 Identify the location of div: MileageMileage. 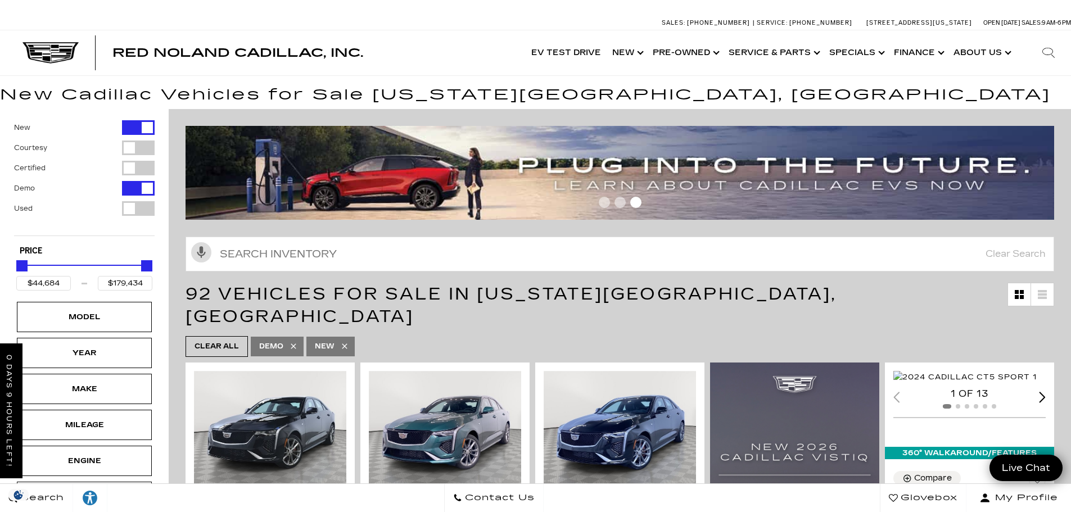
(84, 425).